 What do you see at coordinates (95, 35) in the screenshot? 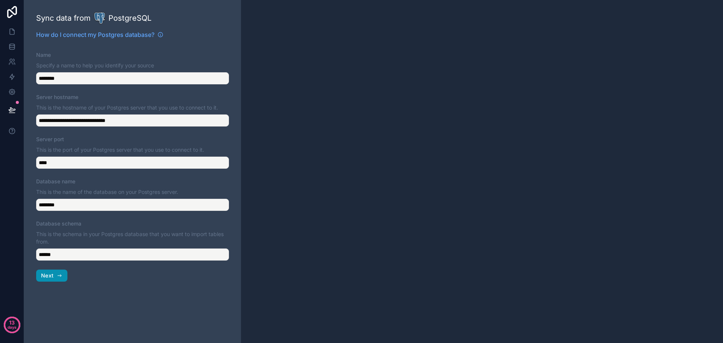
I see `span: How do I connect my Postgres database?` at bounding box center [95, 35].